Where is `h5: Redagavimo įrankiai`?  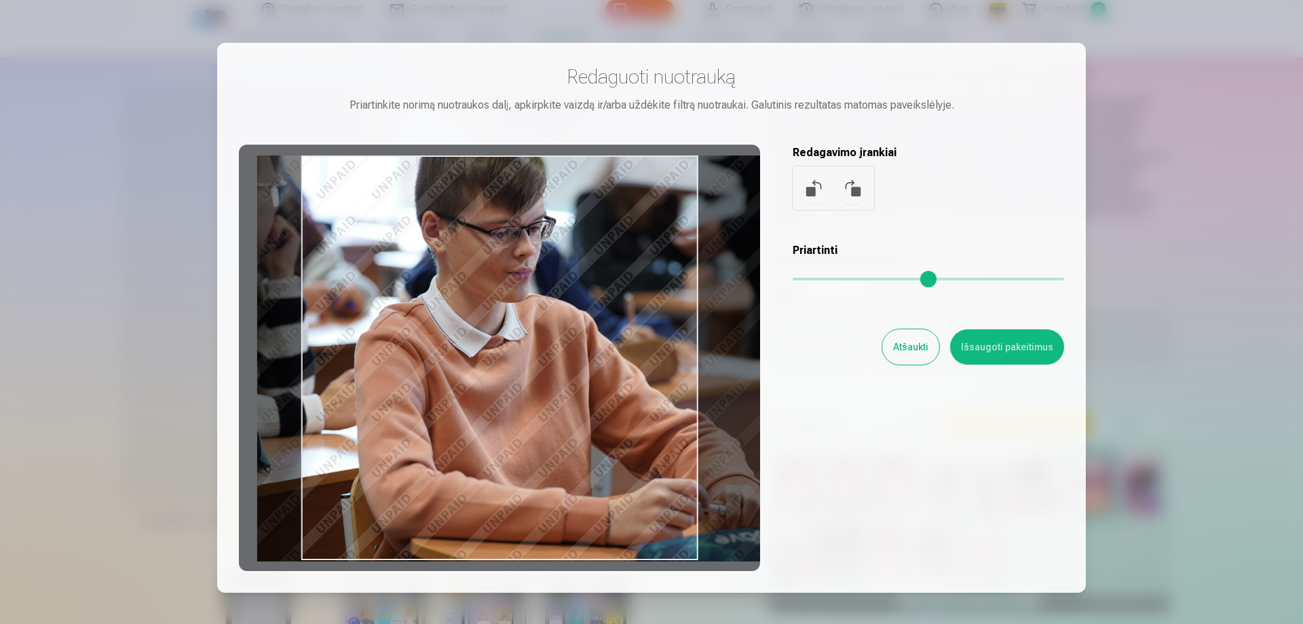 h5: Redagavimo įrankiai is located at coordinates (928, 153).